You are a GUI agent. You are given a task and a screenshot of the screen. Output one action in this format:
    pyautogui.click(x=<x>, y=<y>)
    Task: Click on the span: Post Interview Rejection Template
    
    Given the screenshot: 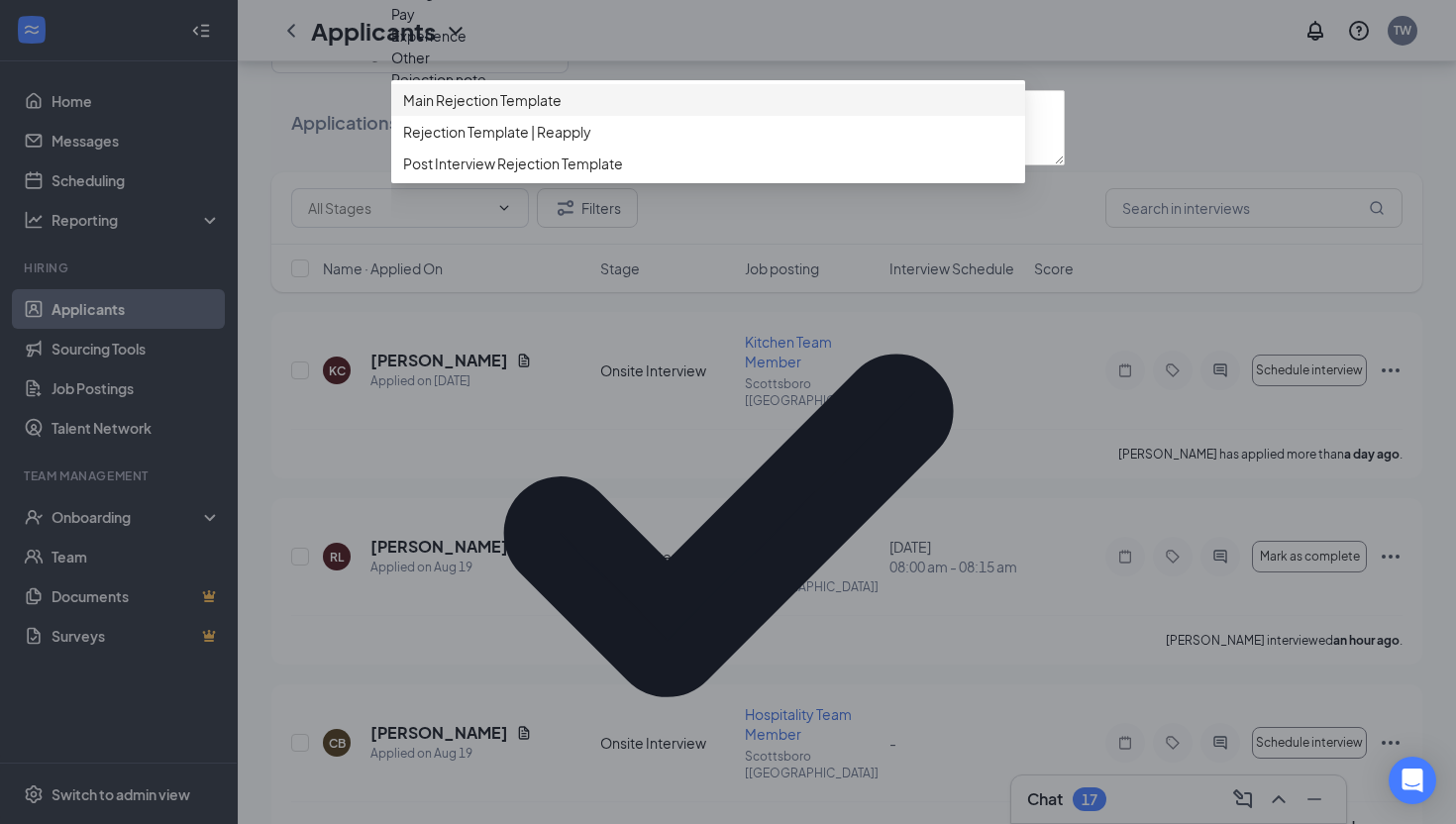 What is the action you would take?
    pyautogui.click(x=514, y=164)
    